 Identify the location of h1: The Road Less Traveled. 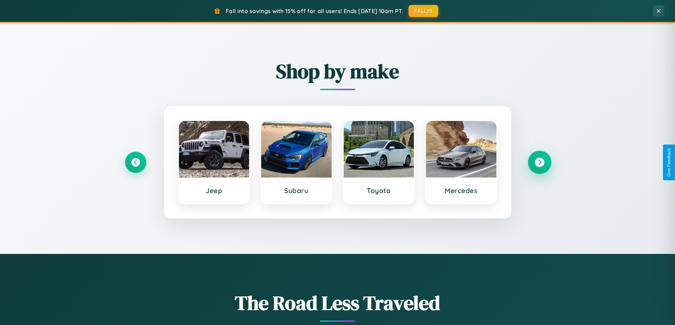
(338, 303).